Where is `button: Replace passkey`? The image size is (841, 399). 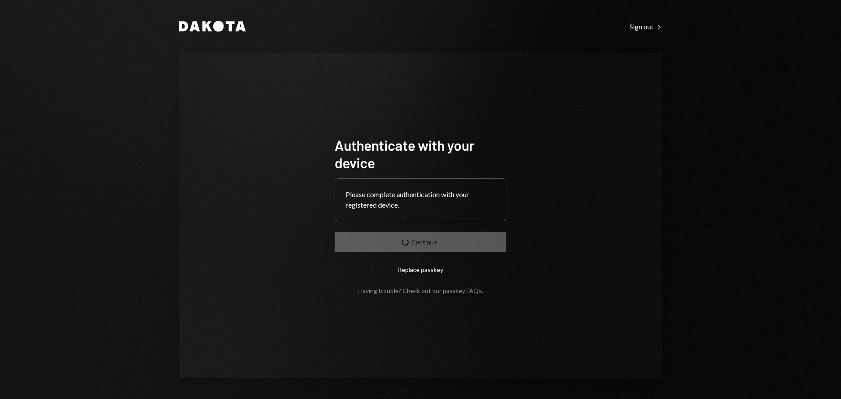
button: Replace passkey is located at coordinates (420, 269).